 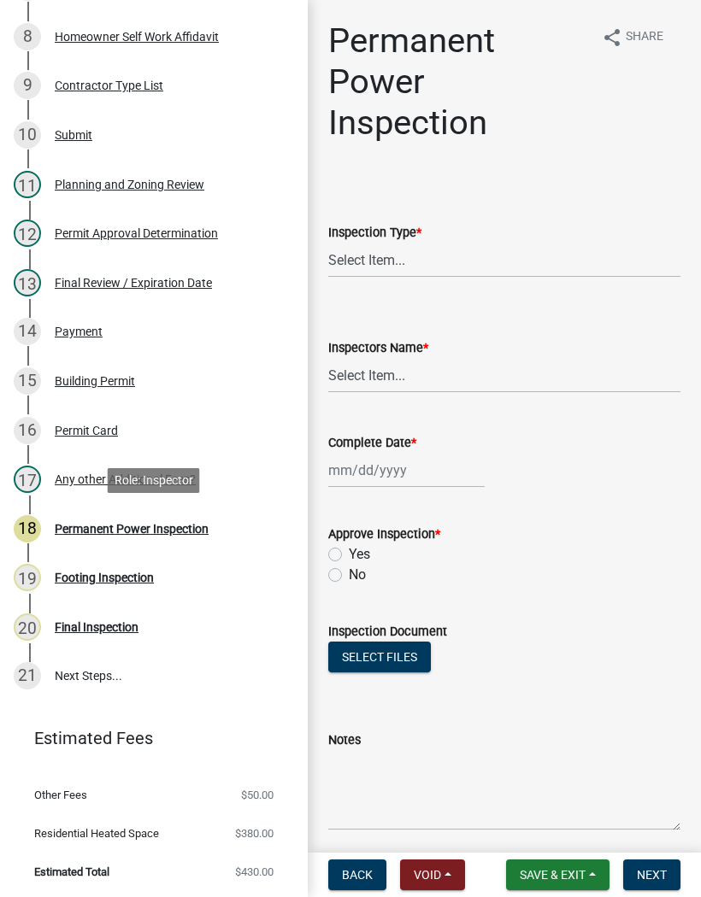 What do you see at coordinates (374, 233) in the screenshot?
I see `label: Inspection Type` at bounding box center [374, 233].